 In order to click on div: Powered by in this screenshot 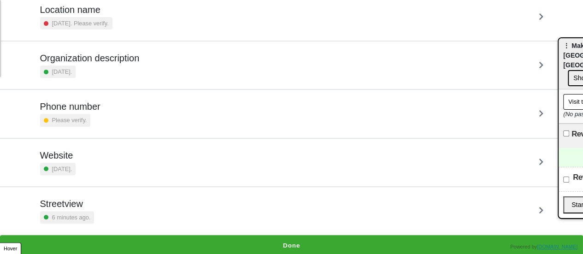, I will do `click(544, 246)`.